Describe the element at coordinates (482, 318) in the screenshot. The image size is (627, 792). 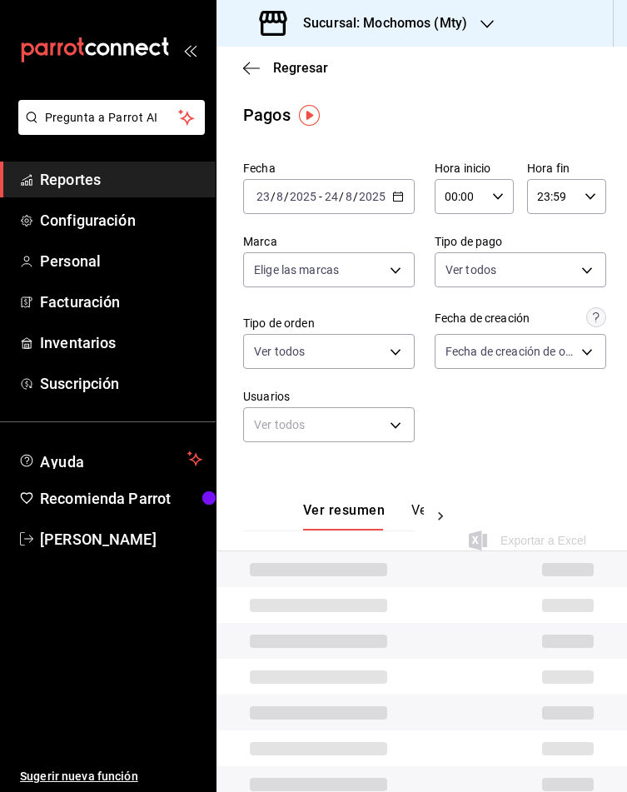
I see `div: Fecha de creación` at that location.